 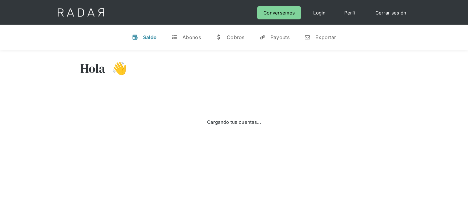 I want to click on div: y, so click(x=263, y=37).